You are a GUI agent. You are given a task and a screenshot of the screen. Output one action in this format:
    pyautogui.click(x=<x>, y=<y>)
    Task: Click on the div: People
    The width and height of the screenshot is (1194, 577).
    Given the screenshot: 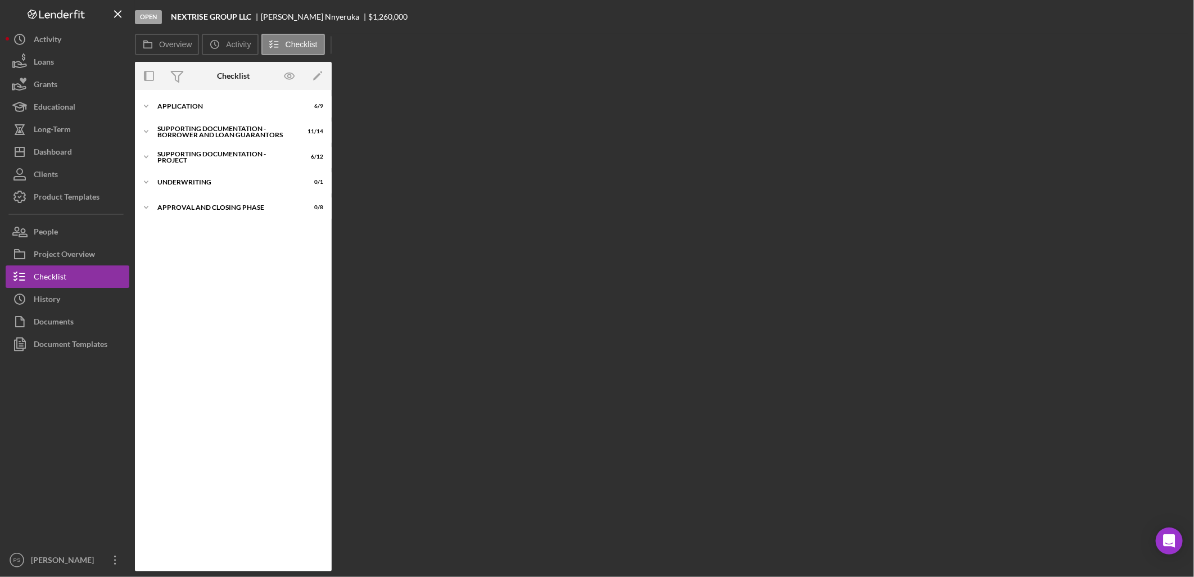 What is the action you would take?
    pyautogui.click(x=46, y=233)
    